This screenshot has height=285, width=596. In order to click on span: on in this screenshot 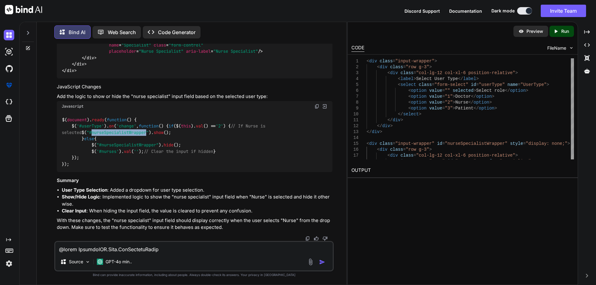, I will do `click(111, 126)`.